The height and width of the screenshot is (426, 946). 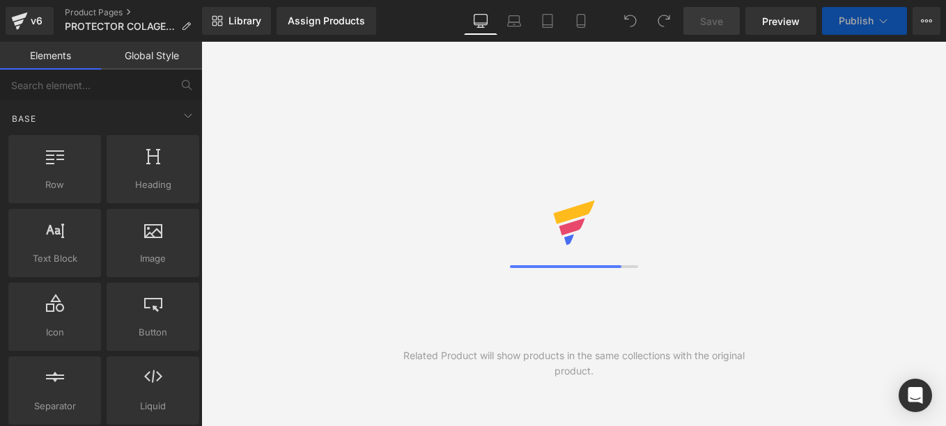 I want to click on button: Undo, so click(x=630, y=21).